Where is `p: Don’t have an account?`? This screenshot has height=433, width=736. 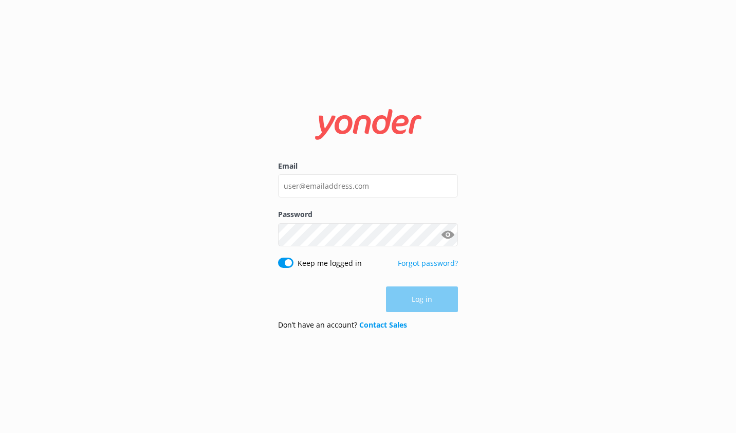
p: Don’t have an account? is located at coordinates (342, 325).